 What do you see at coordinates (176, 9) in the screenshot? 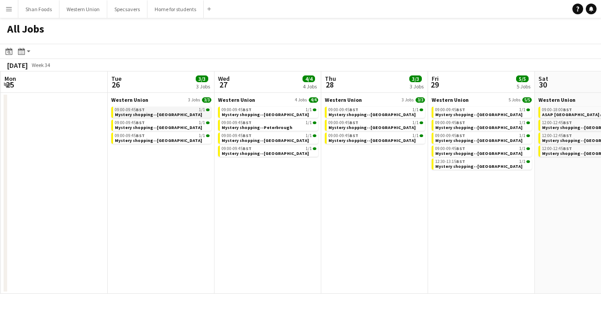
I see `button: Home for students` at bounding box center [176, 9].